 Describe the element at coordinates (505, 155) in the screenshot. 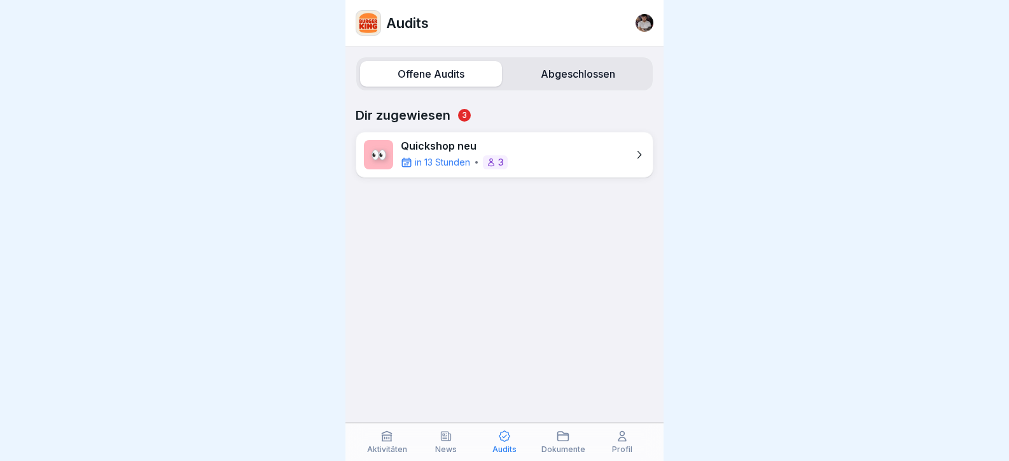

I see `a: 👀Quickshop neuin 13 Stunden3` at that location.